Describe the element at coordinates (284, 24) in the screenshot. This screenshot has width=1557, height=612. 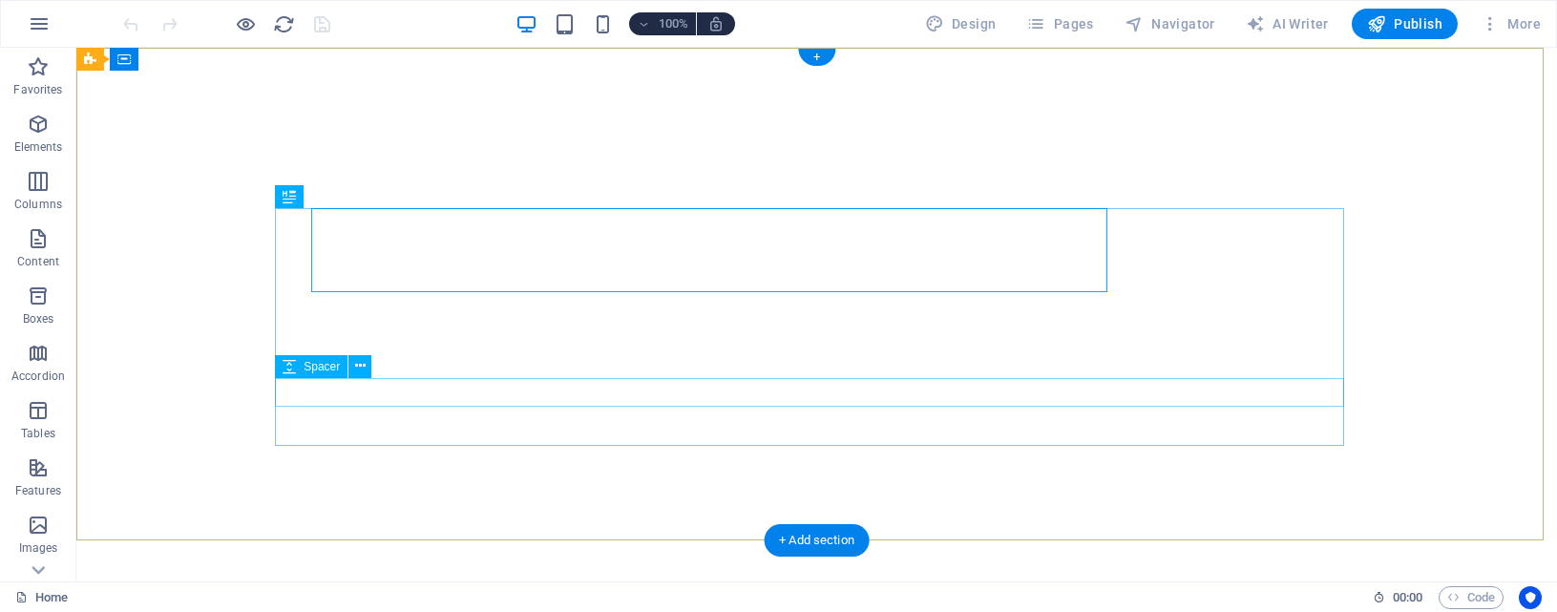
I see `i: Reload page` at that location.